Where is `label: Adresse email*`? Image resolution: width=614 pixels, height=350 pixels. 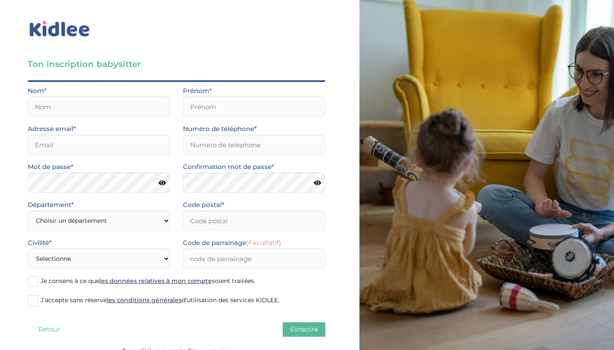
label: Adresse email* is located at coordinates (52, 129).